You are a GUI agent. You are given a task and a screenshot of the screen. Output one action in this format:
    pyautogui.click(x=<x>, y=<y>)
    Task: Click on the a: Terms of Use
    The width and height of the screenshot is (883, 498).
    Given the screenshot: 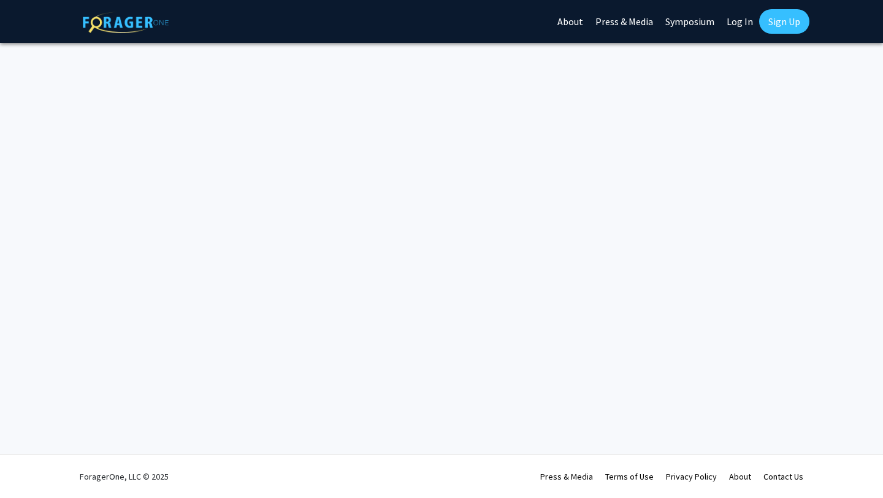 What is the action you would take?
    pyautogui.click(x=629, y=477)
    